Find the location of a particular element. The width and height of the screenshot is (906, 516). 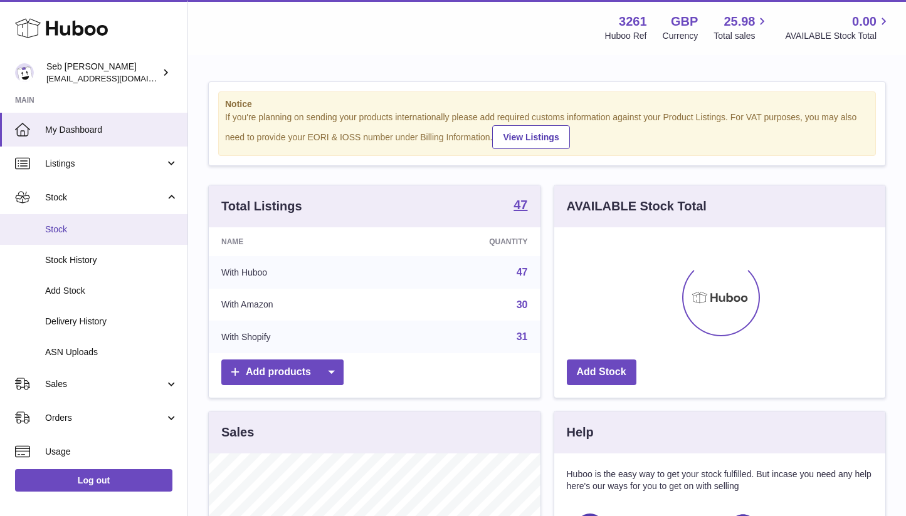

a: Log out is located at coordinates (93, 481).